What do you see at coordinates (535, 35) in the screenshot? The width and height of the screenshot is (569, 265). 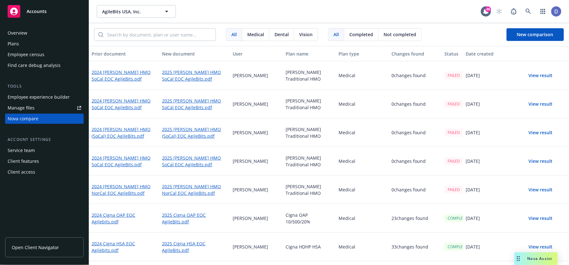 I see `button: New comparison` at bounding box center [535, 35].